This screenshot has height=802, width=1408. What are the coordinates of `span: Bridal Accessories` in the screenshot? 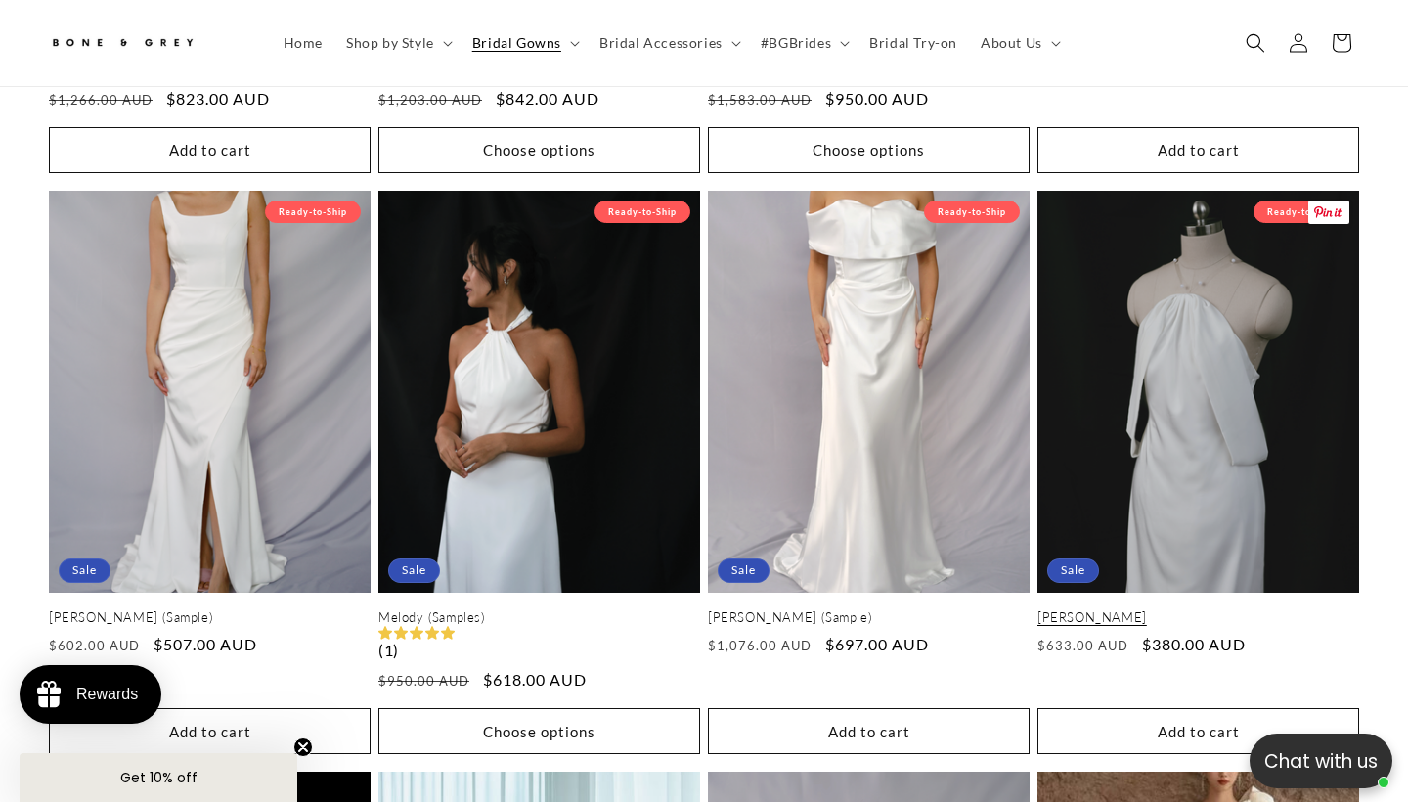 It's located at (661, 43).